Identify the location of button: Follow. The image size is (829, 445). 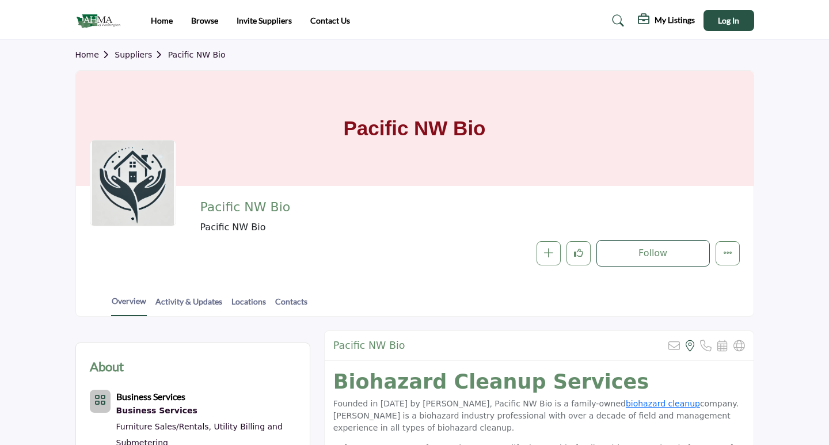
(653, 253).